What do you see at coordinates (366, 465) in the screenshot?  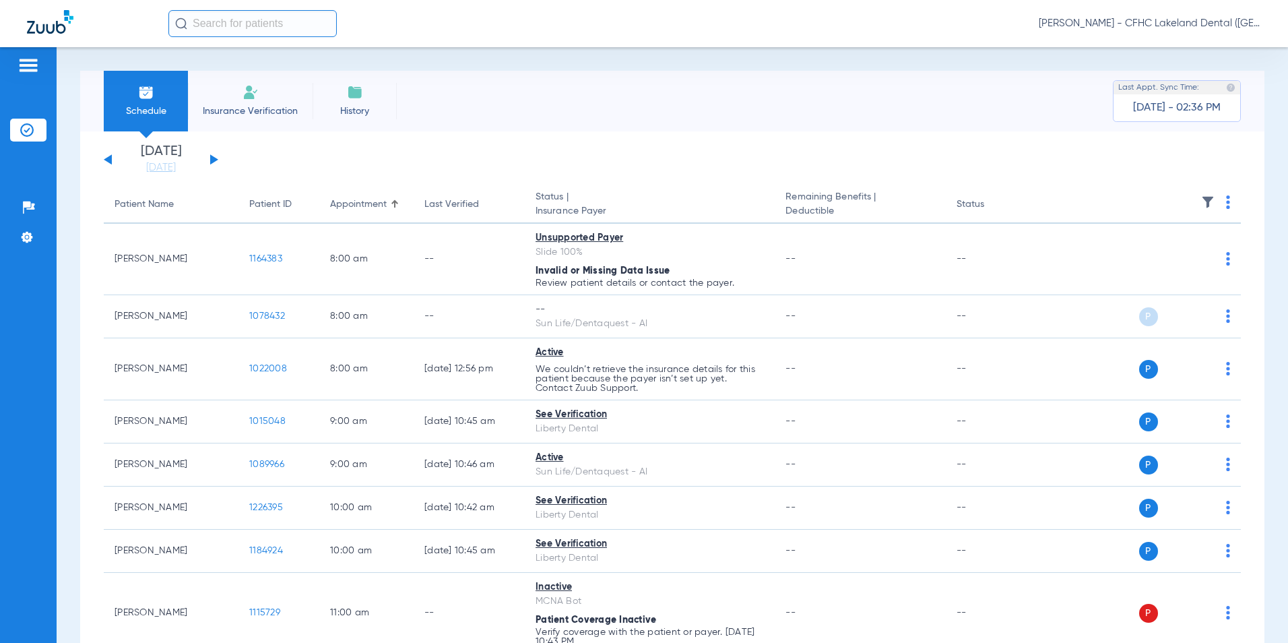 I see `td: 9:00 AM` at bounding box center [366, 465].